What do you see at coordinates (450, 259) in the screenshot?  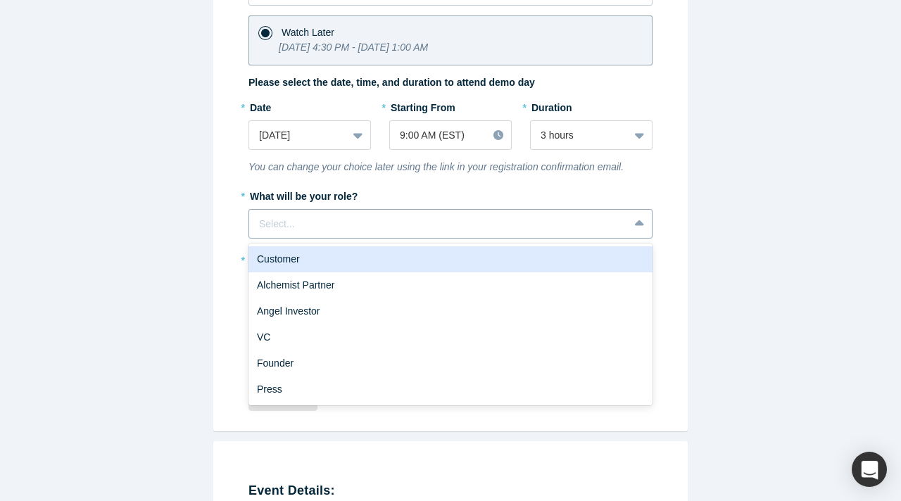 I see `div: Customer` at bounding box center [450, 259].